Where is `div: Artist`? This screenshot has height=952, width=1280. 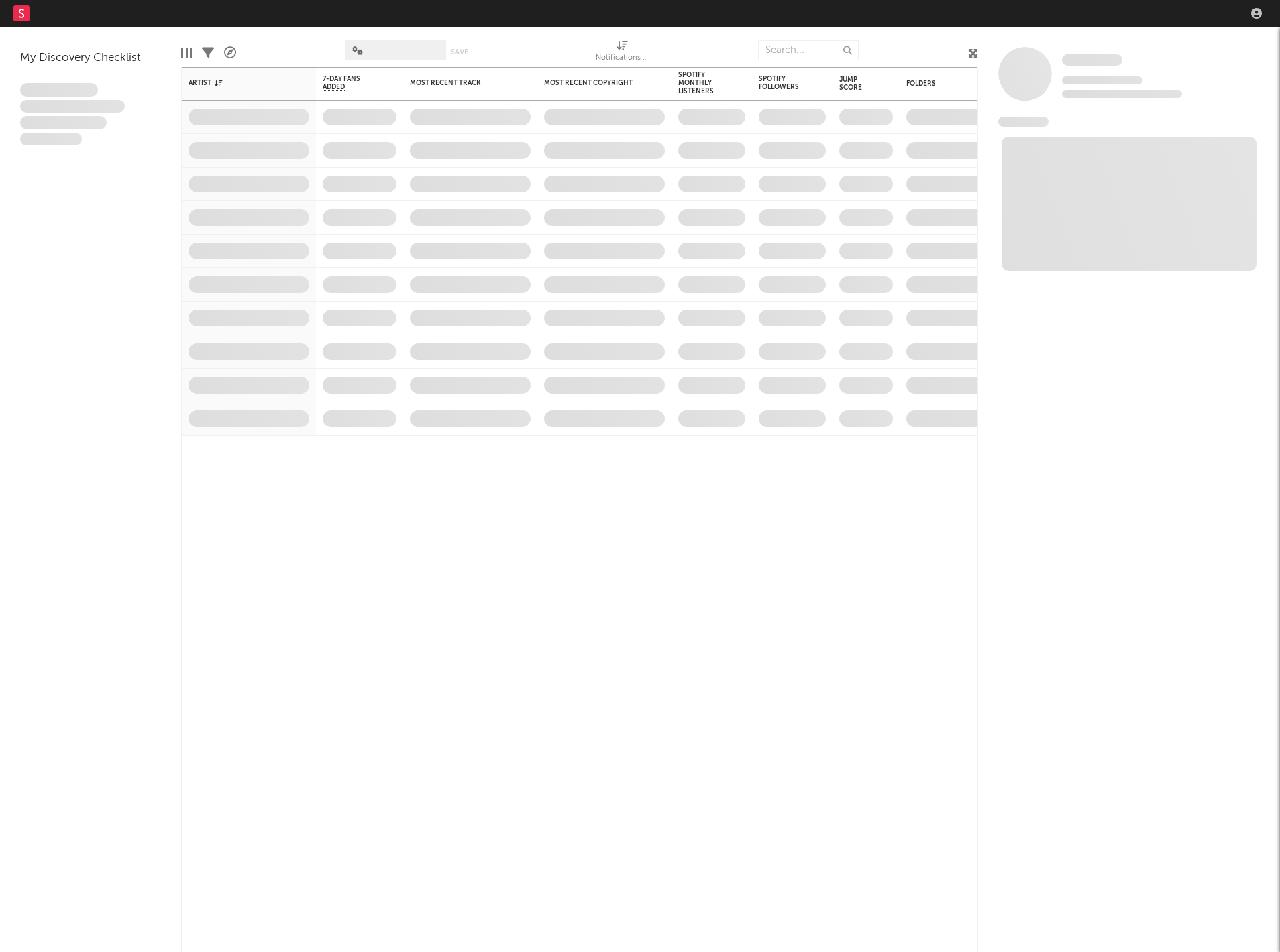 div: Artist is located at coordinates (239, 83).